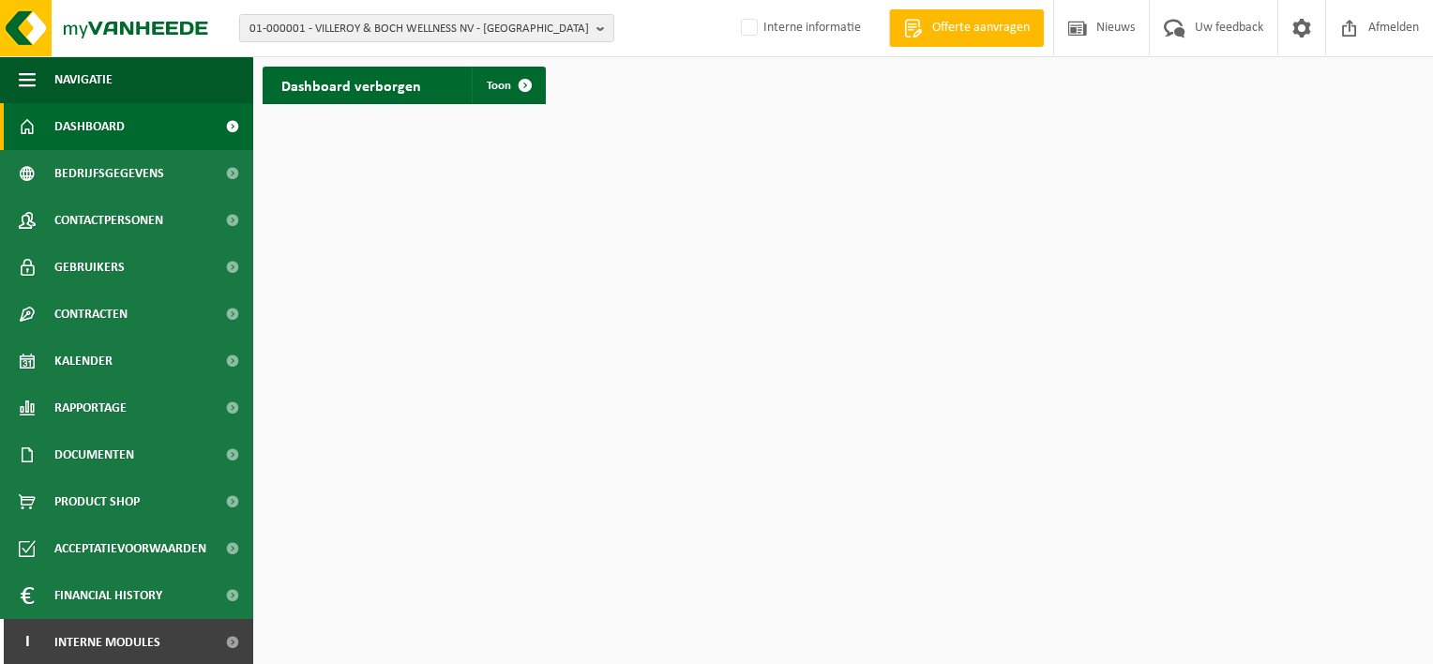 The image size is (1433, 664). I want to click on span: Navigatie, so click(83, 80).